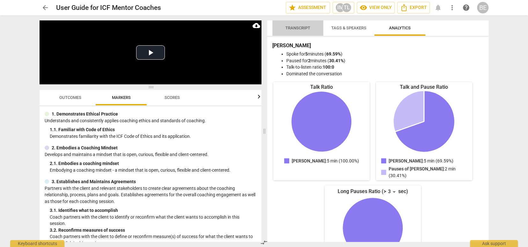  What do you see at coordinates (328, 67) in the screenshot?
I see `b: 100:0` at bounding box center [328, 67].